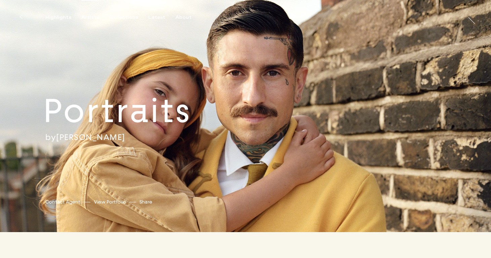 This screenshot has width=491, height=258. What do you see at coordinates (146, 202) in the screenshot?
I see `button: Share` at bounding box center [146, 202].